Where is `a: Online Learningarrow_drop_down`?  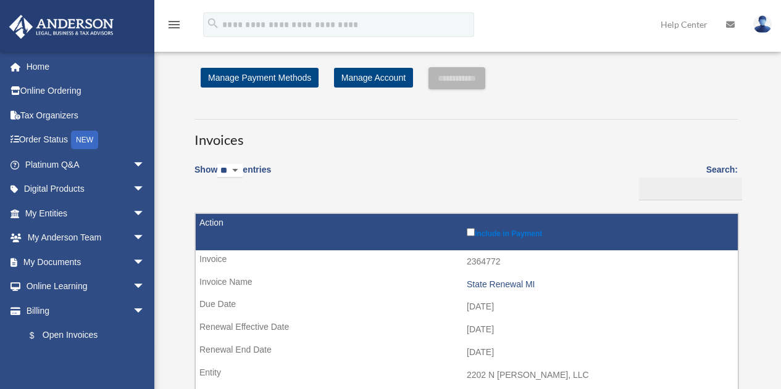 a: Online Learningarrow_drop_down is located at coordinates (86, 287).